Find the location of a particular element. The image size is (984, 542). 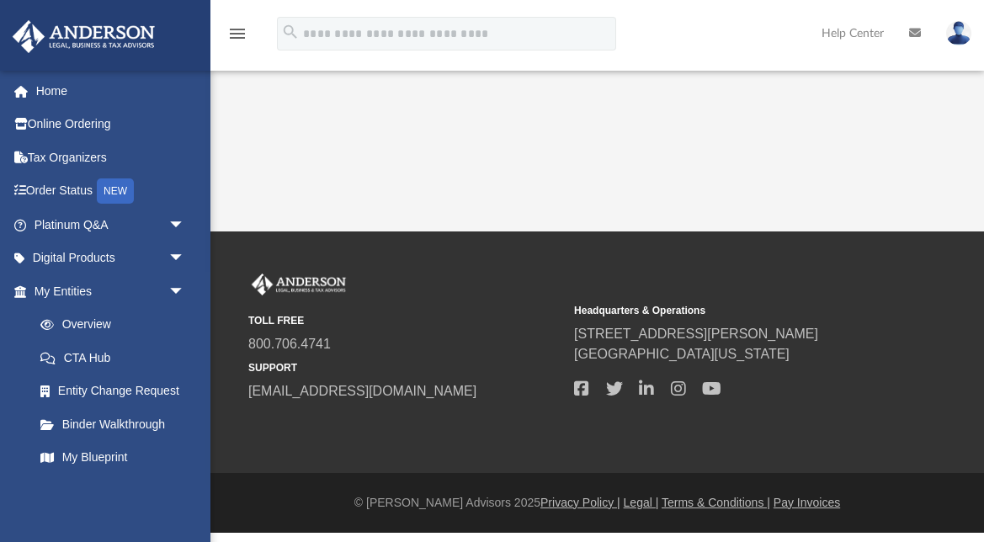

small: TOLL FREE is located at coordinates (405, 321).